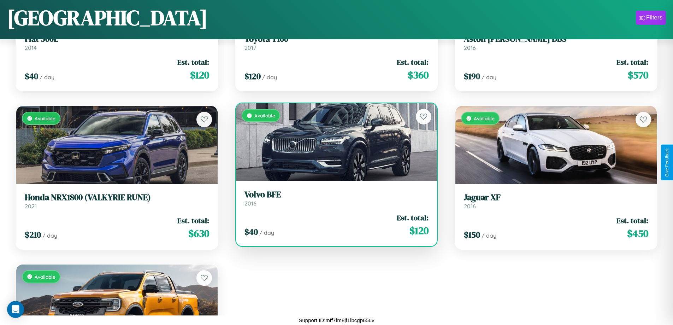 This screenshot has width=673, height=325. I want to click on a: Jaguar XF2016, so click(556, 201).